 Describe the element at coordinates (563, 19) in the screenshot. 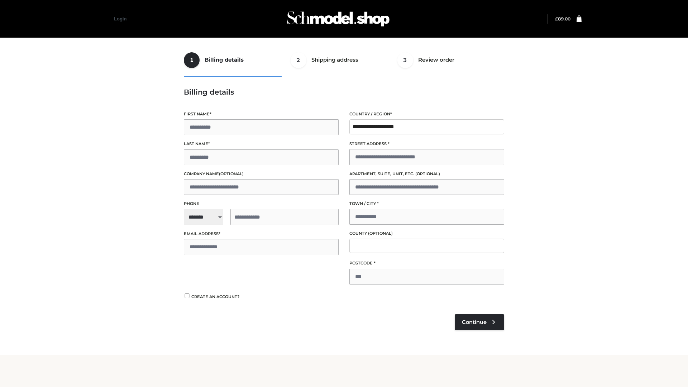

I see `bdi: 89.00` at that location.